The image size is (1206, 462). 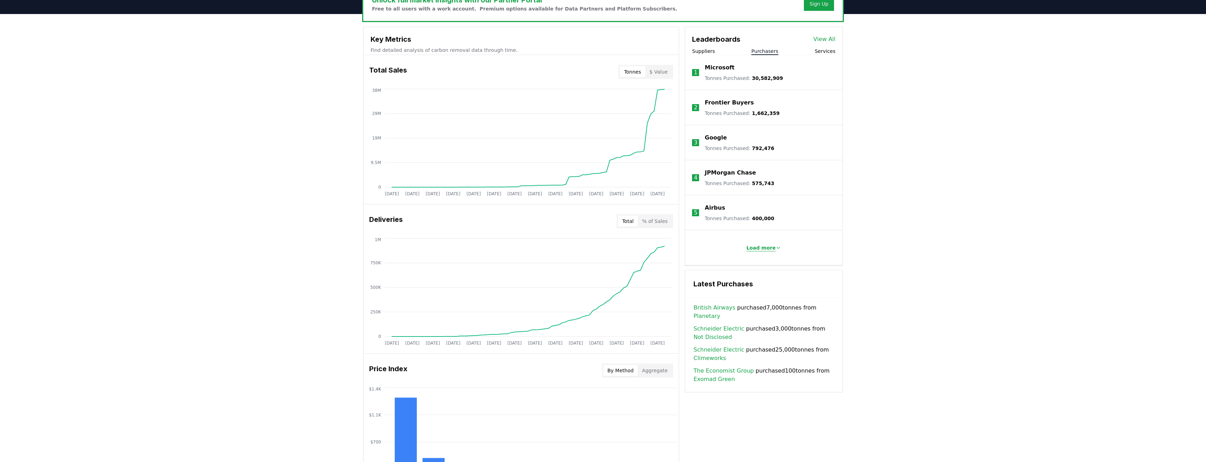 What do you see at coordinates (819, 4) in the screenshot?
I see `a: Sign Up` at bounding box center [819, 4].